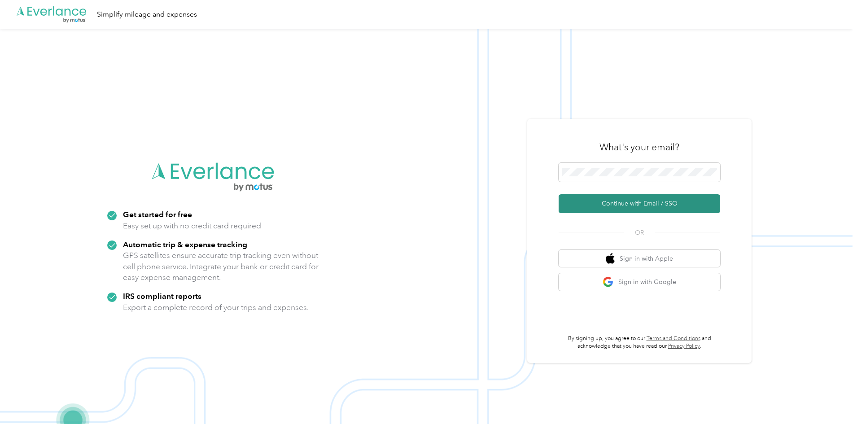 Image resolution: width=857 pixels, height=424 pixels. Describe the element at coordinates (162, 296) in the screenshot. I see `strong: IRS compliant reports` at that location.